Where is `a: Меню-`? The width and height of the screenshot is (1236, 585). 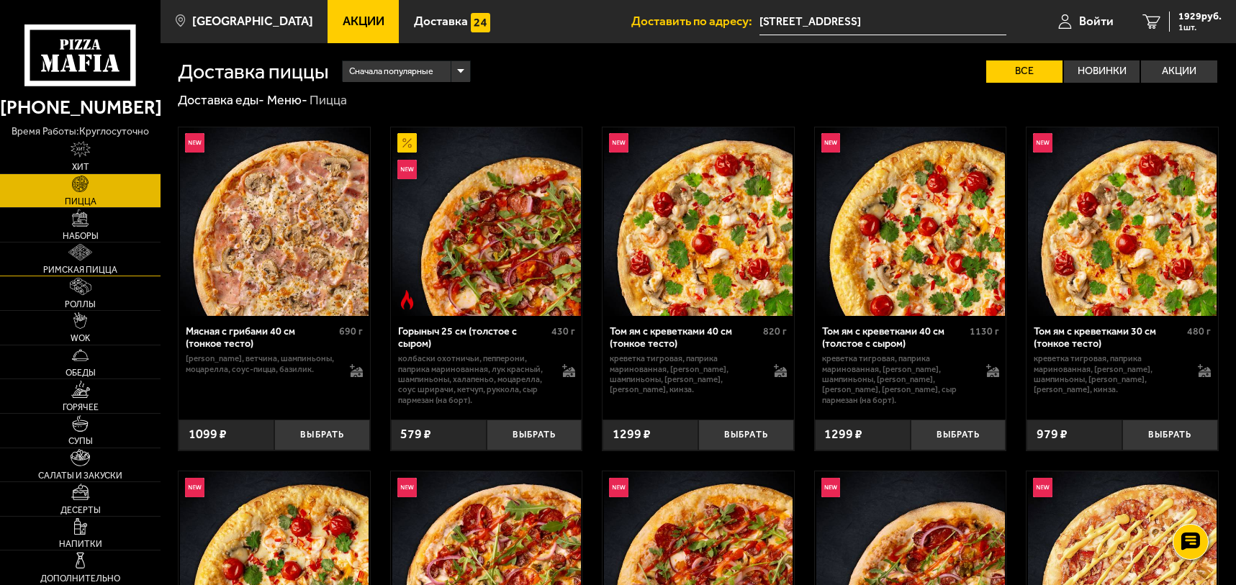
a: Меню- is located at coordinates (287, 100).